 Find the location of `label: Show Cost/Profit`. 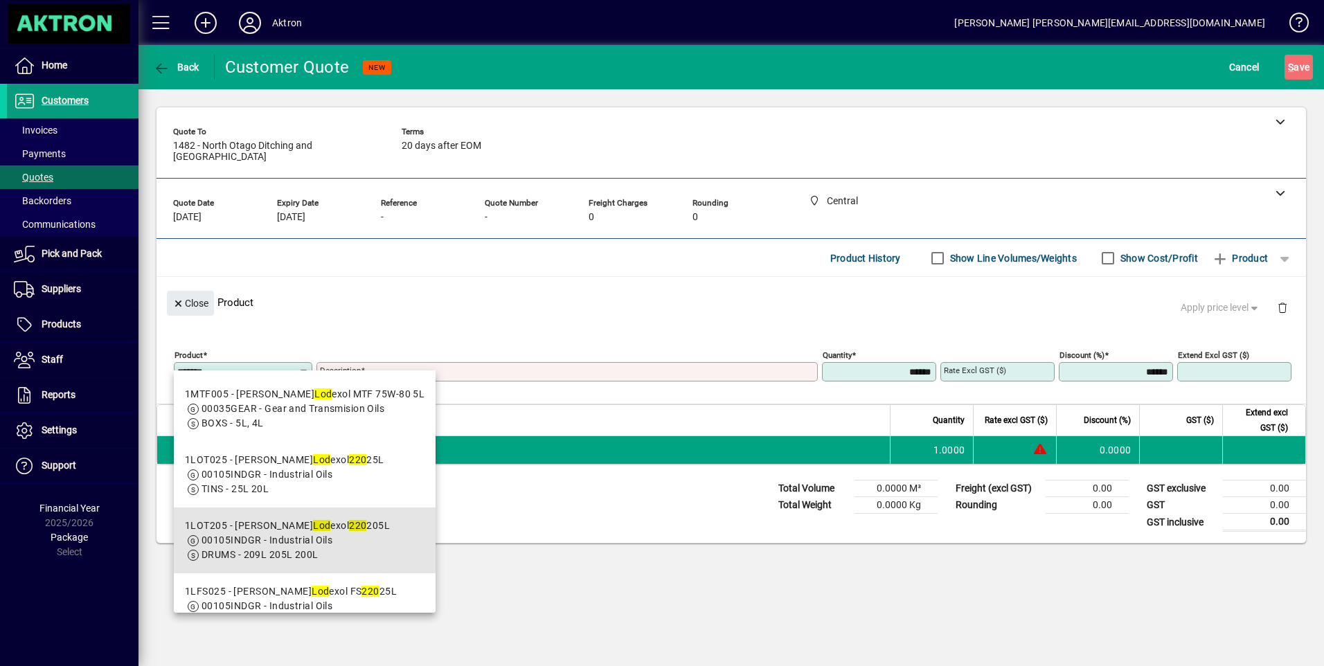

label: Show Cost/Profit is located at coordinates (1158, 258).